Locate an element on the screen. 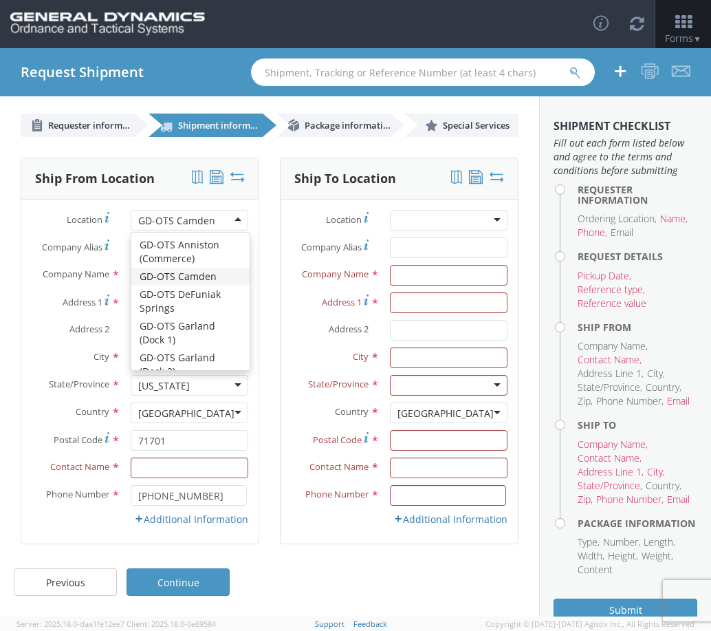 The width and height of the screenshot is (711, 631). h4: Package Information is located at coordinates (637, 523).